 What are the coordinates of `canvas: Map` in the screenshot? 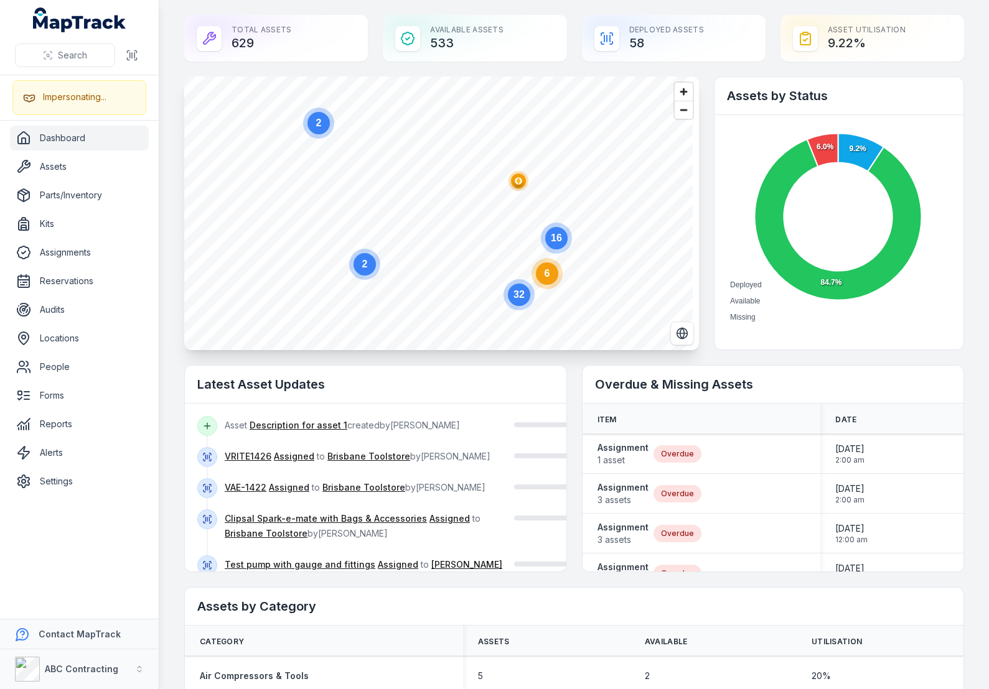 It's located at (438, 213).